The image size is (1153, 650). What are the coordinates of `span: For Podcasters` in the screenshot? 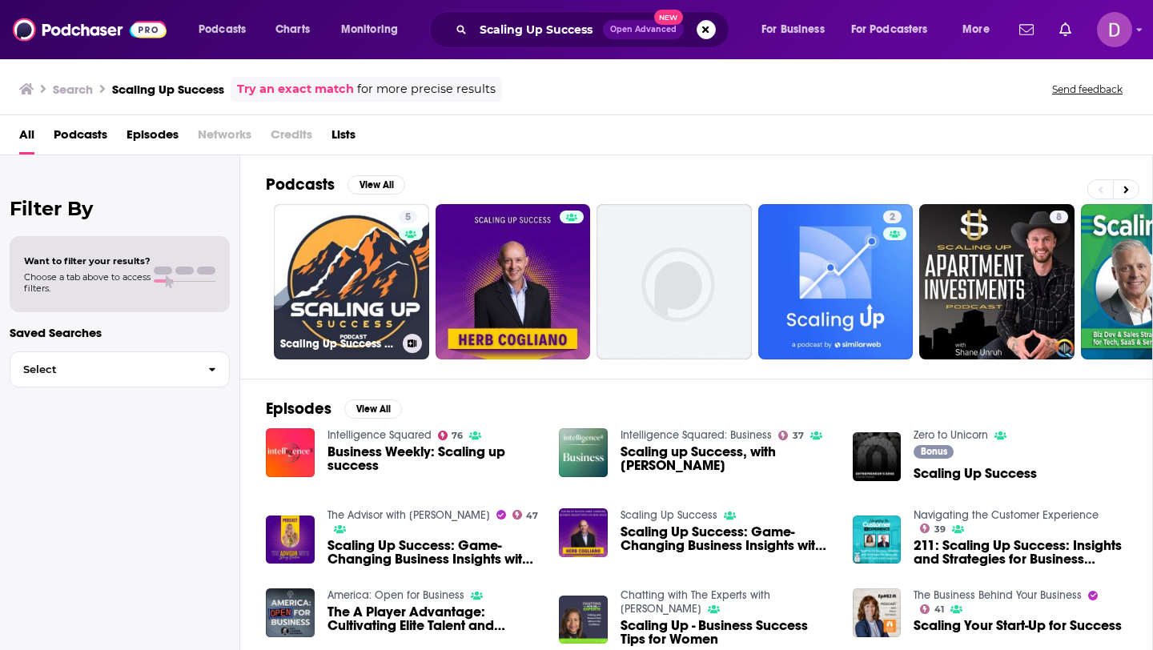 It's located at (890, 30).